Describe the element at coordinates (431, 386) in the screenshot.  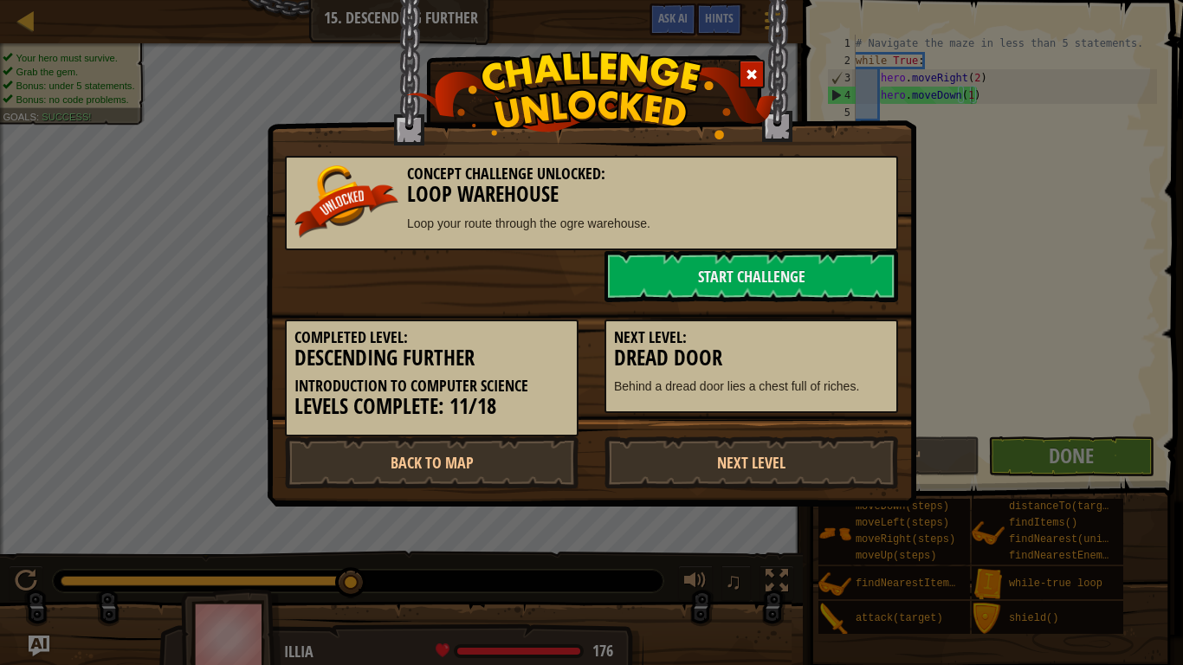
I see `h5: Introduction to Computer Science` at that location.